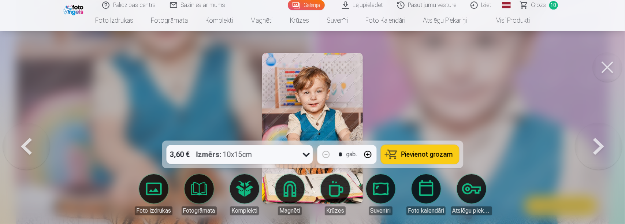  Describe the element at coordinates (419, 154) in the screenshot. I see `button: Pievienot grozam` at that location.